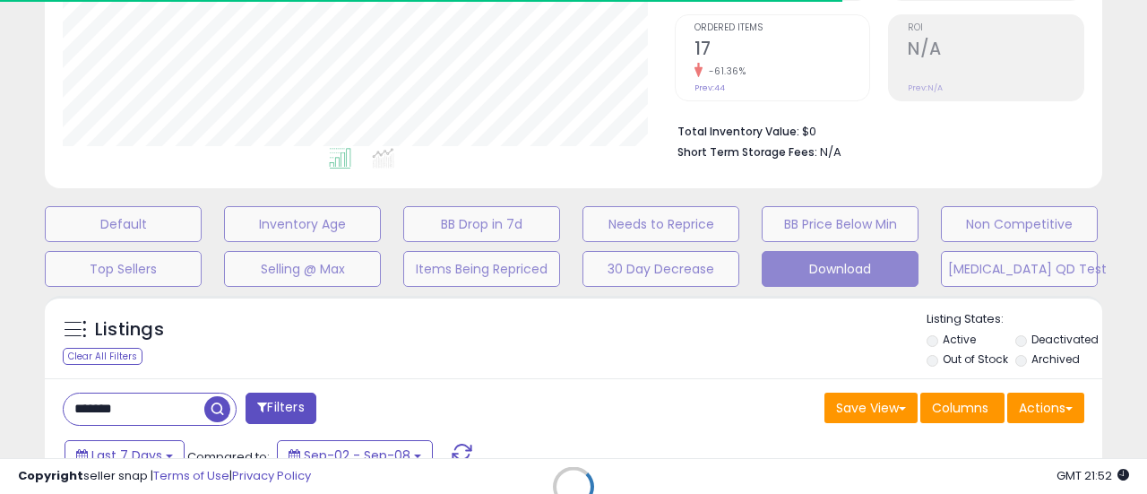 The height and width of the screenshot is (494, 1147). I want to click on button: Needs to Reprice, so click(660, 224).